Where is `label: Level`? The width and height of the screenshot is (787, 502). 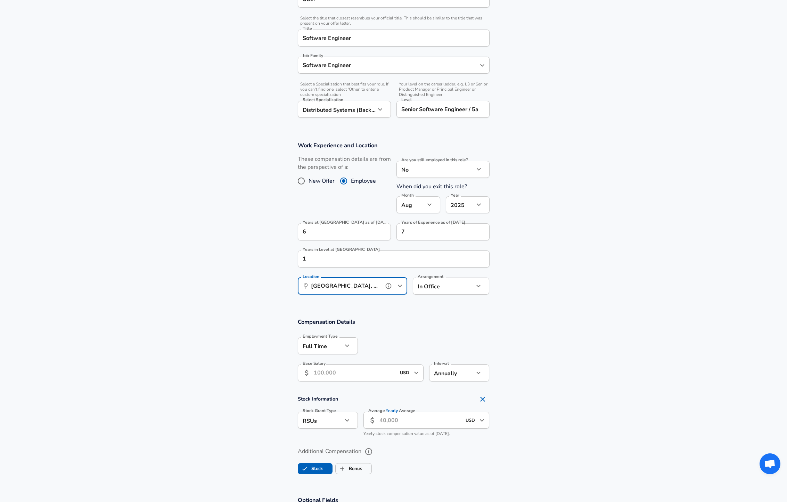
label: Level is located at coordinates (407, 100).